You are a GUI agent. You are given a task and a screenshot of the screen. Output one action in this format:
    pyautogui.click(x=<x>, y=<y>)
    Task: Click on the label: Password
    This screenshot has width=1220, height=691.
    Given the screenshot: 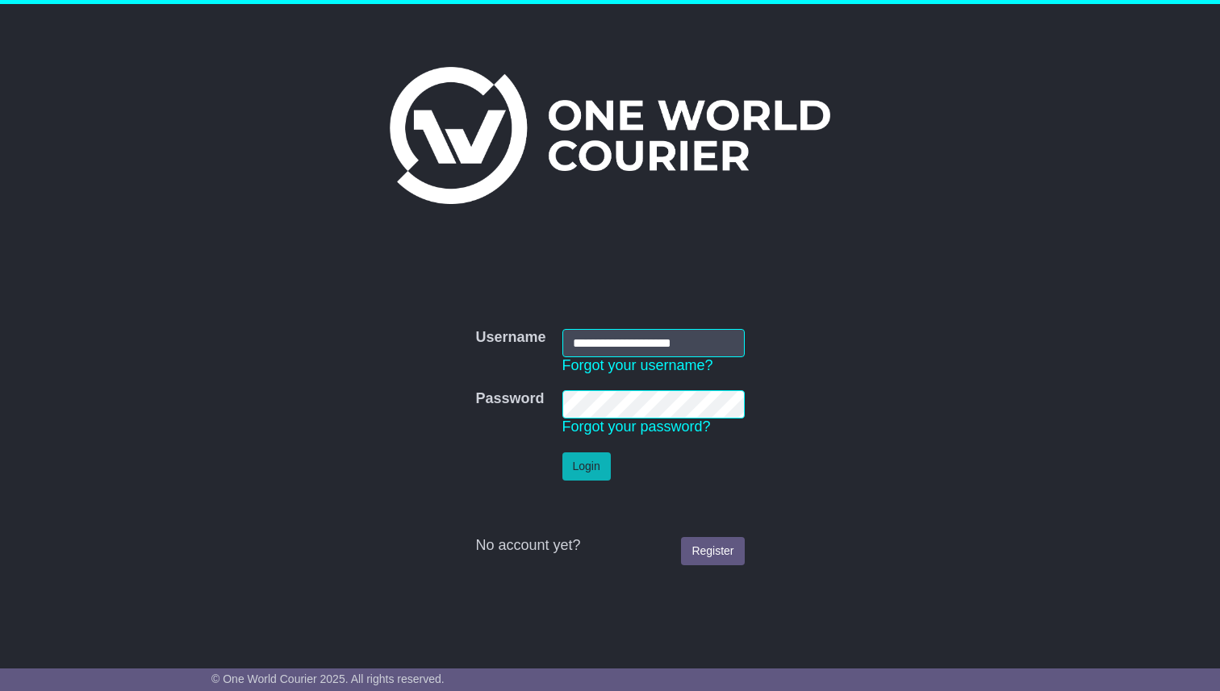 What is the action you would take?
    pyautogui.click(x=509, y=399)
    